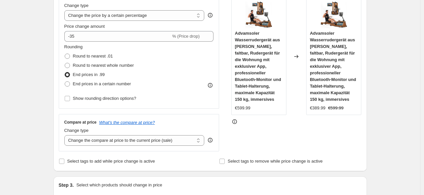 Image resolution: width=424 pixels, height=195 pixels. What do you see at coordinates (127, 122) in the screenshot?
I see `i: What's the compare at price?` at bounding box center [127, 122].